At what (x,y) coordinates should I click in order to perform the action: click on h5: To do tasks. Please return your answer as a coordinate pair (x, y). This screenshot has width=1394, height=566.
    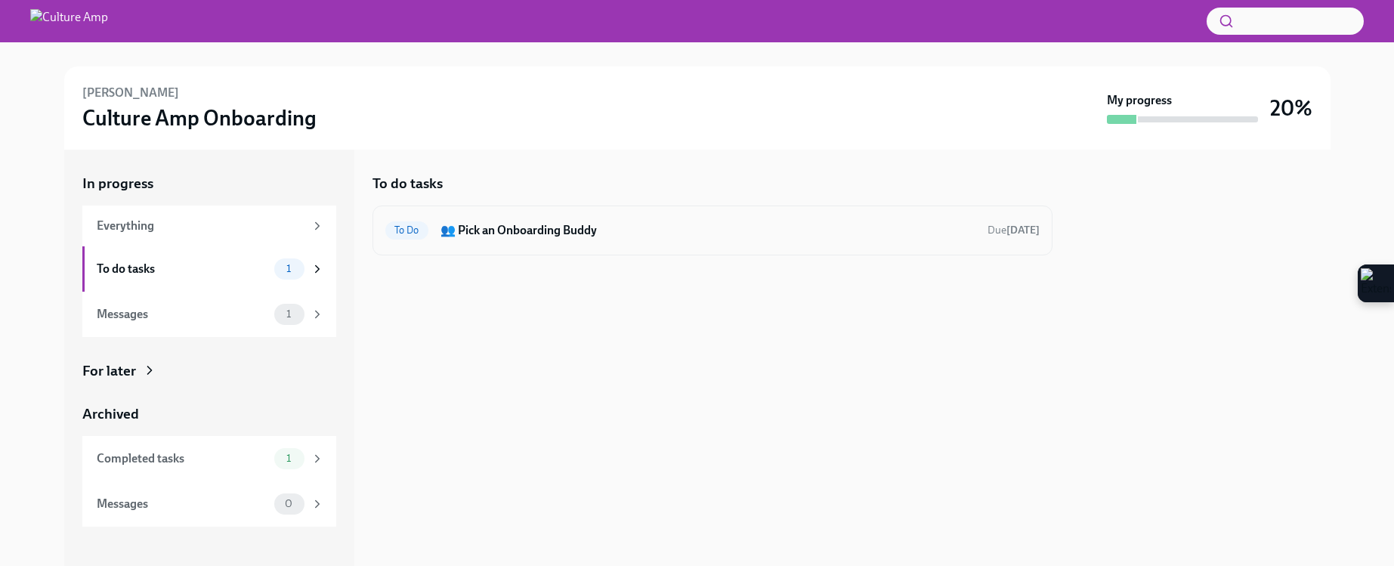
    Looking at the image, I should click on (407, 184).